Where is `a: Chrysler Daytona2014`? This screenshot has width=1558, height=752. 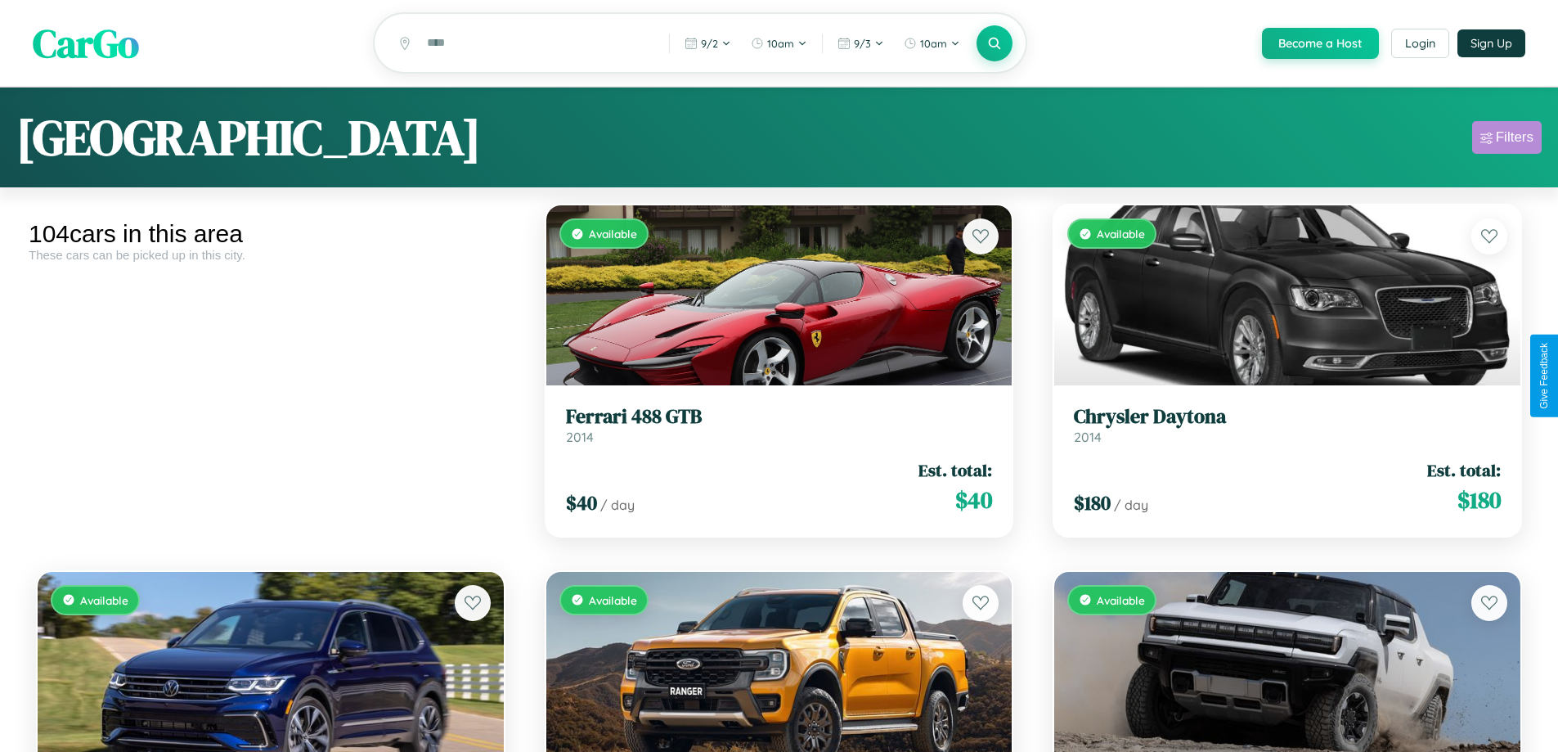
a: Chrysler Daytona2014 is located at coordinates (1287, 424).